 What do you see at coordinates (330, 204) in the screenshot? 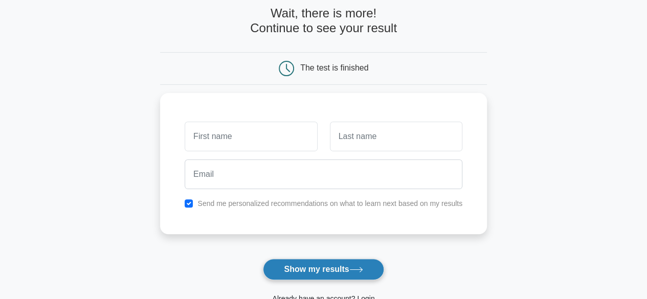
I see `label: Send me personalized recommendations on what to learn next based on my results` at bounding box center [330, 204].